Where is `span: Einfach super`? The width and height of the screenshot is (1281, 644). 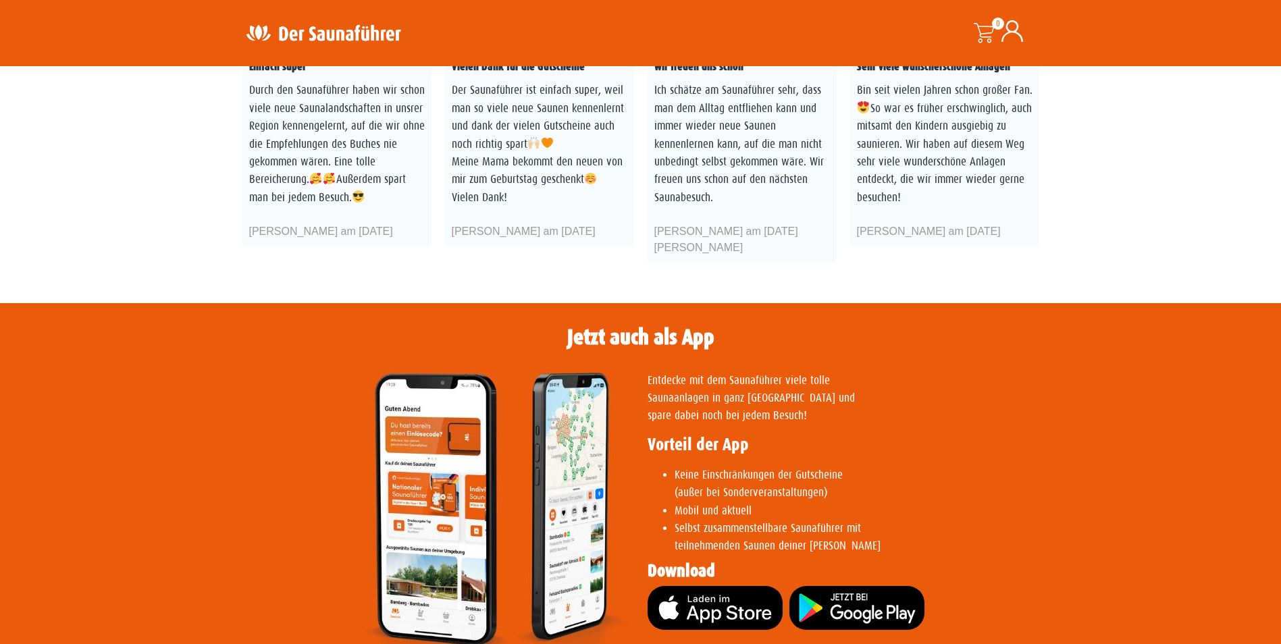
span: Einfach super is located at coordinates (278, 66).